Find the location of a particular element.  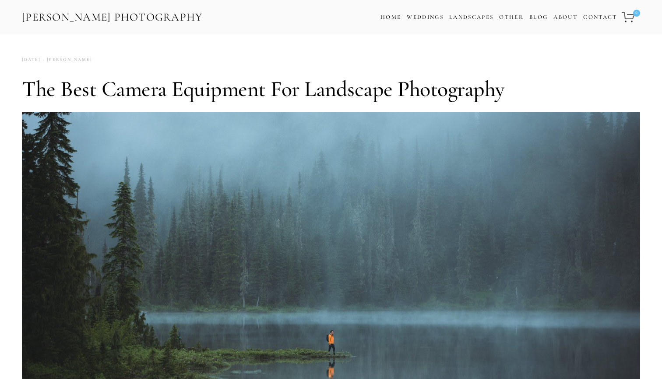

a: Contact is located at coordinates (600, 17).